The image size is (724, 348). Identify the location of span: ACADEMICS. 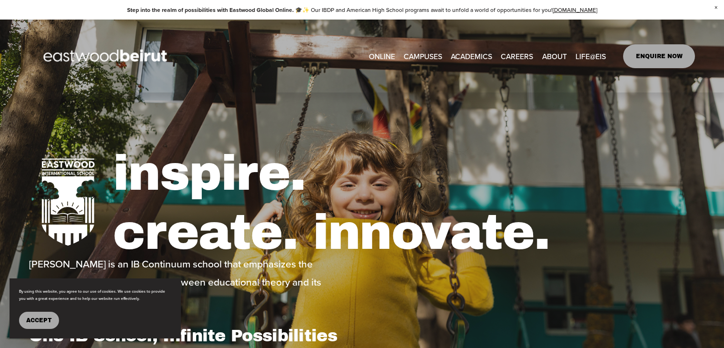
(471, 56).